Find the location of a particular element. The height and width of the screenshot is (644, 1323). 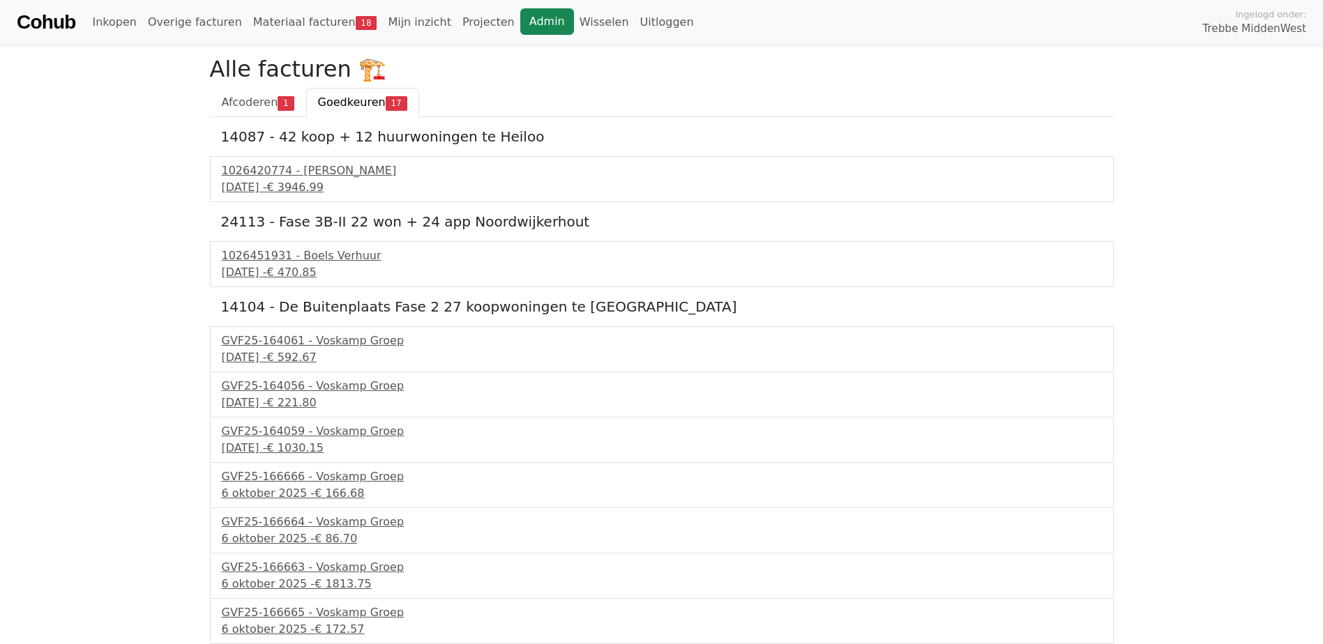

a: Overige facturen is located at coordinates (195, 22).